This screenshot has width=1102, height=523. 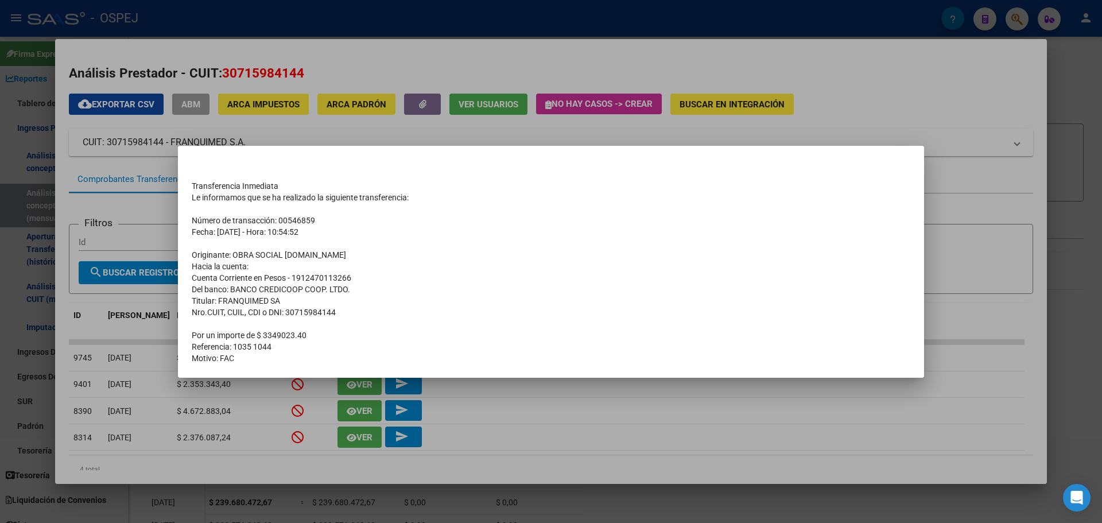 What do you see at coordinates (551, 335) in the screenshot?
I see `td: Por un importe de $ 3349023.40` at bounding box center [551, 335].